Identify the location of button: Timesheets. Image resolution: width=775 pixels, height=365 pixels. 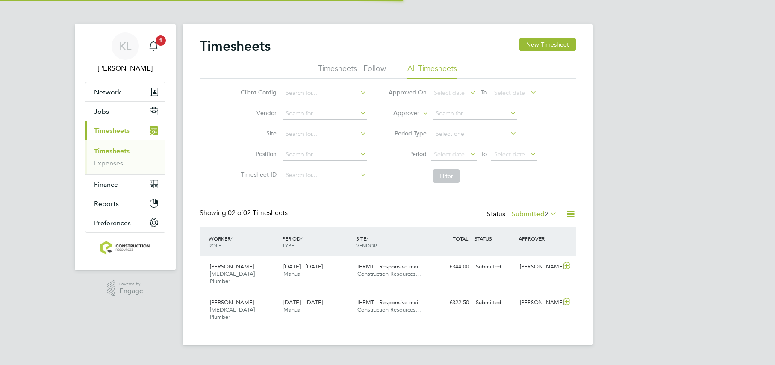
(125, 130).